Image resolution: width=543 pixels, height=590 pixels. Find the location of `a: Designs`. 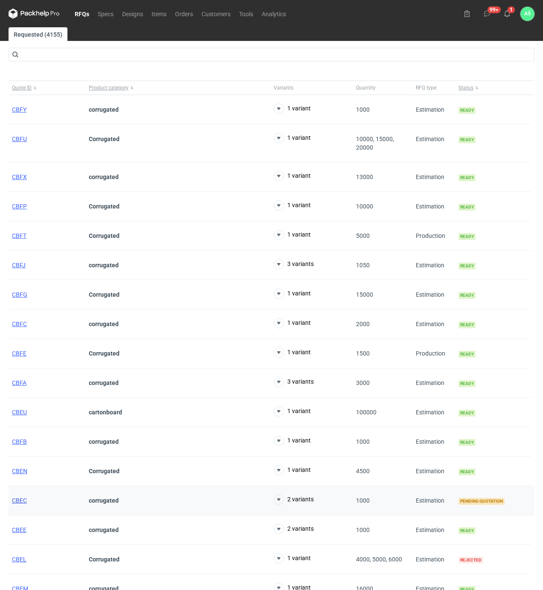

a: Designs is located at coordinates (132, 14).